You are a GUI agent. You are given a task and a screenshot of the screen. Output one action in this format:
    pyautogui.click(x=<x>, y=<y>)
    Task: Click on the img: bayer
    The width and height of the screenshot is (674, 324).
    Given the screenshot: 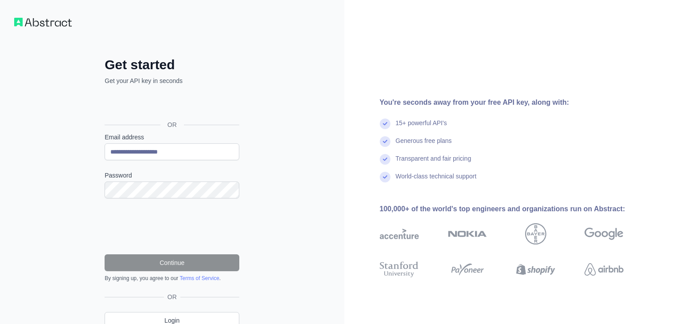 What is the action you would take?
    pyautogui.click(x=536, y=234)
    